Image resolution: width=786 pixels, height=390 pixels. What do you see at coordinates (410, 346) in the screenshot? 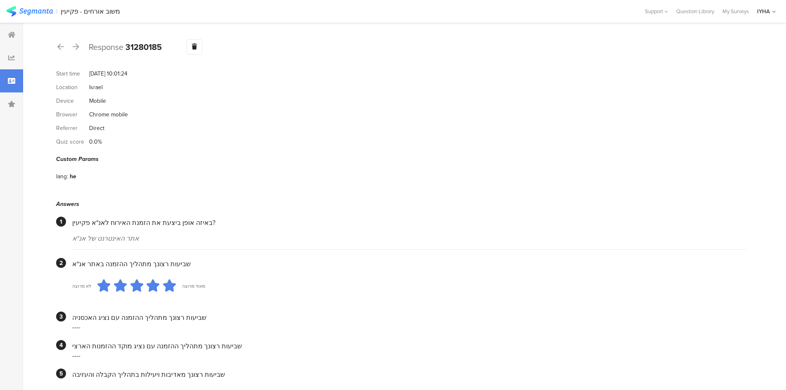
I see `div: שביעות רצונך מתהליך ההזמנה עם נציג מוקד ההזמנות הארצי` at bounding box center [410, 346].